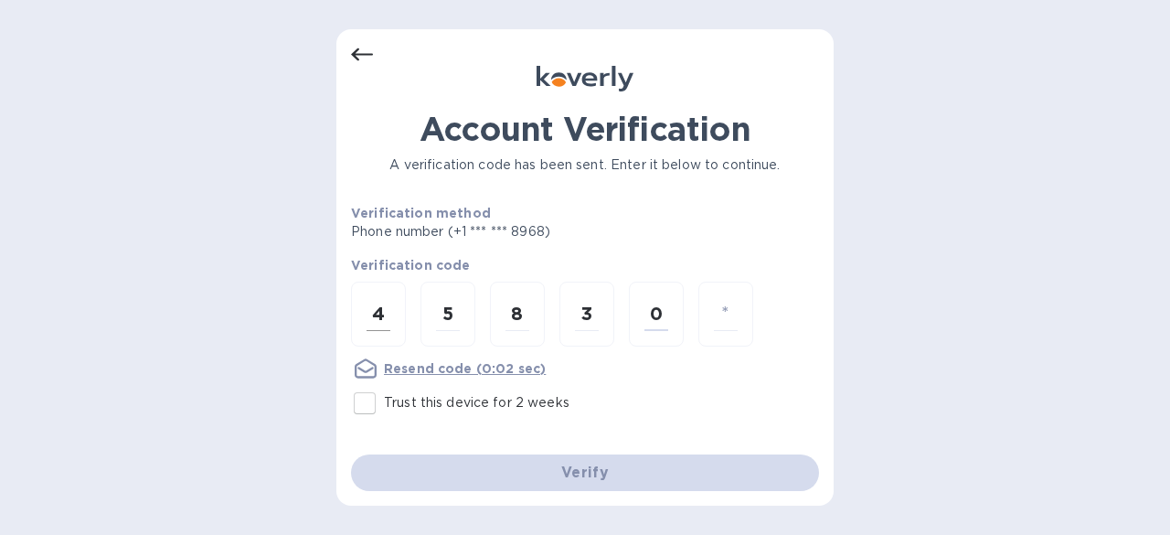 The image size is (1170, 535). I want to click on p: Trust this device for 2 weeks, so click(476, 402).